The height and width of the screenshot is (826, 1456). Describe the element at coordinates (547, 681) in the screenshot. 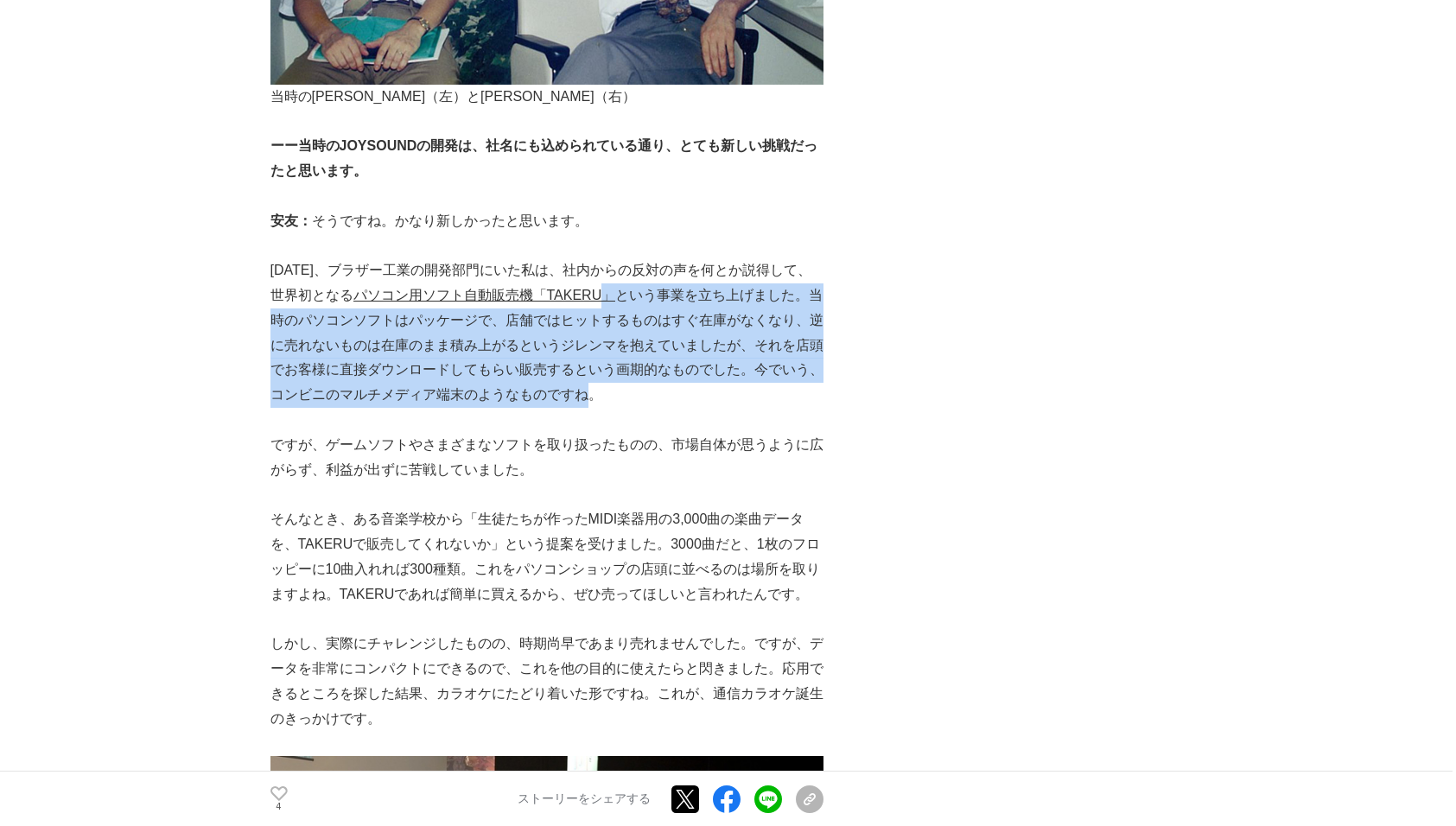

I see `p: しかし、実際にチャレンジしたものの、時期尚早であまり売れませんでした。ですが、データを非常にコンパクトにできるので、これを他の目的に使えたらと閃きました。応用できるところを探した結果、カラオケに...` at that location.